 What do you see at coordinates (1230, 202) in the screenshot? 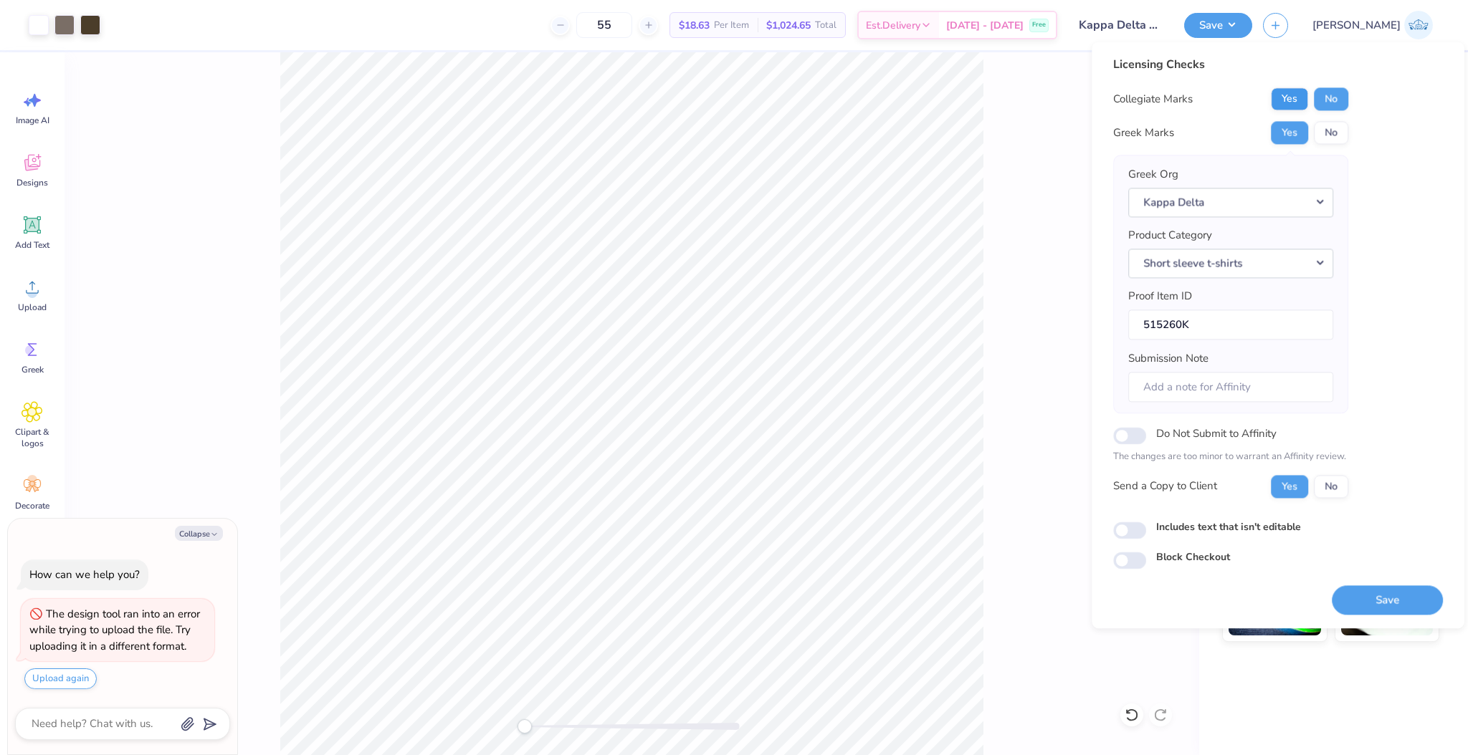
I see `button: Kappa Delta` at bounding box center [1230, 202].